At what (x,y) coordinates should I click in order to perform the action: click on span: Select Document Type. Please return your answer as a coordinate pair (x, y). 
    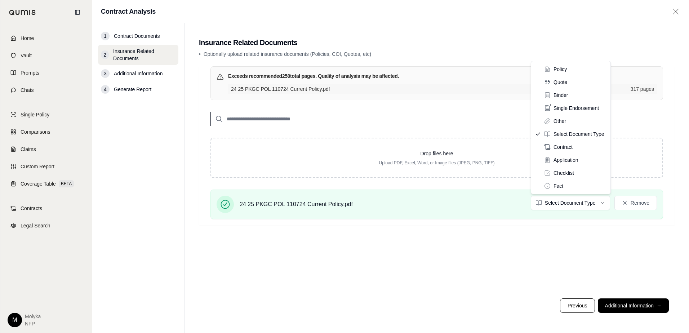
    Looking at the image, I should click on (579, 134).